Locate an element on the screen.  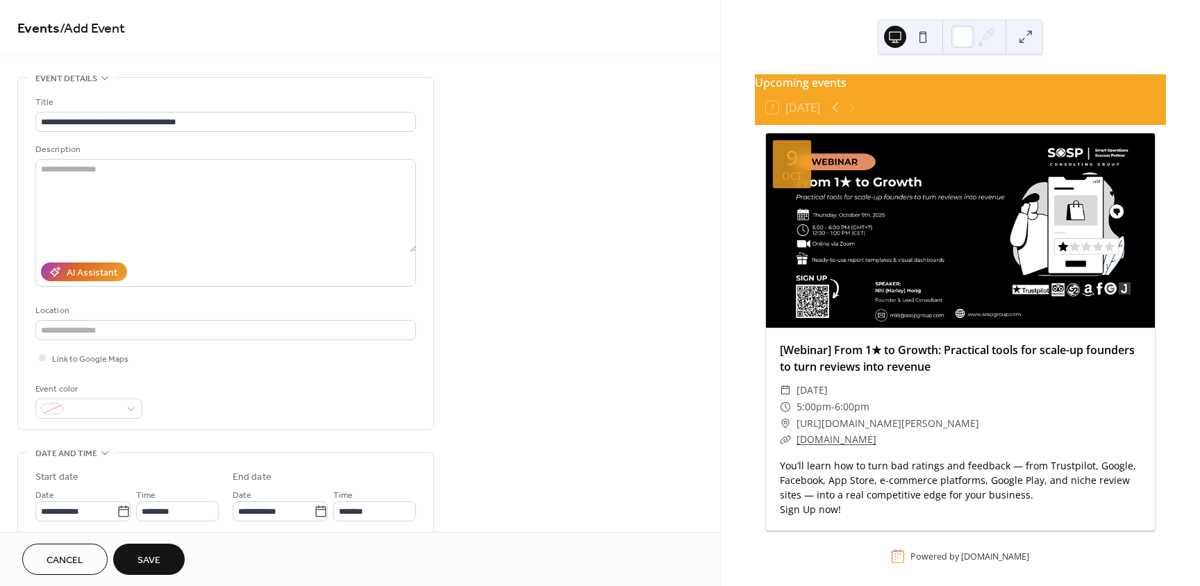
button: AI Assistant is located at coordinates (84, 271).